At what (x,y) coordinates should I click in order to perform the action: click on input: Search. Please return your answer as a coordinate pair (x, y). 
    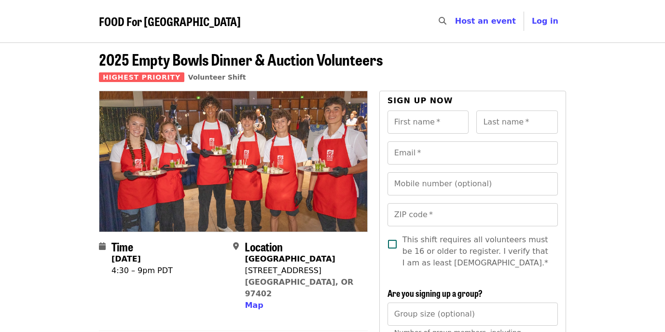
    Looking at the image, I should click on (456, 21).